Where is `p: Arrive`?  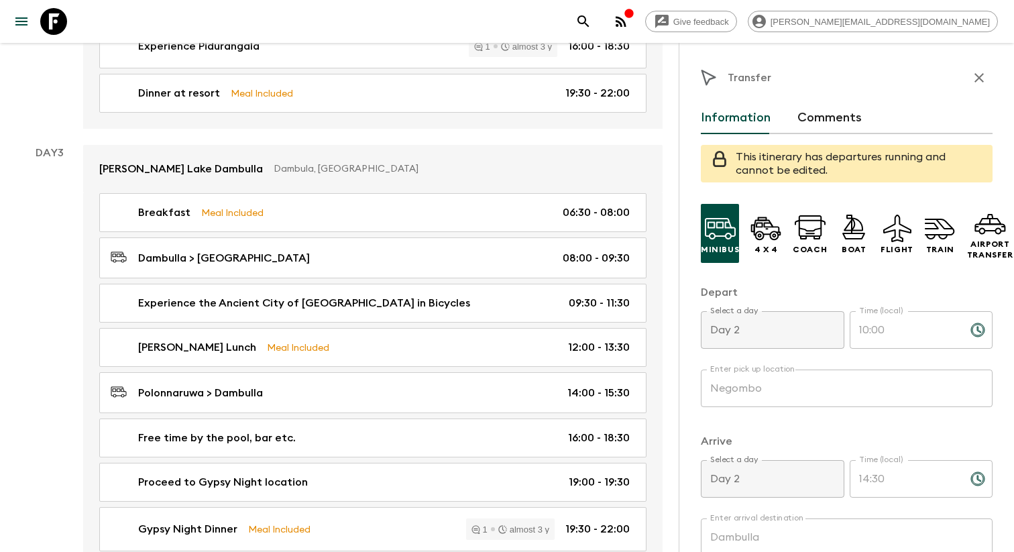
p: Arrive is located at coordinates (847, 441).